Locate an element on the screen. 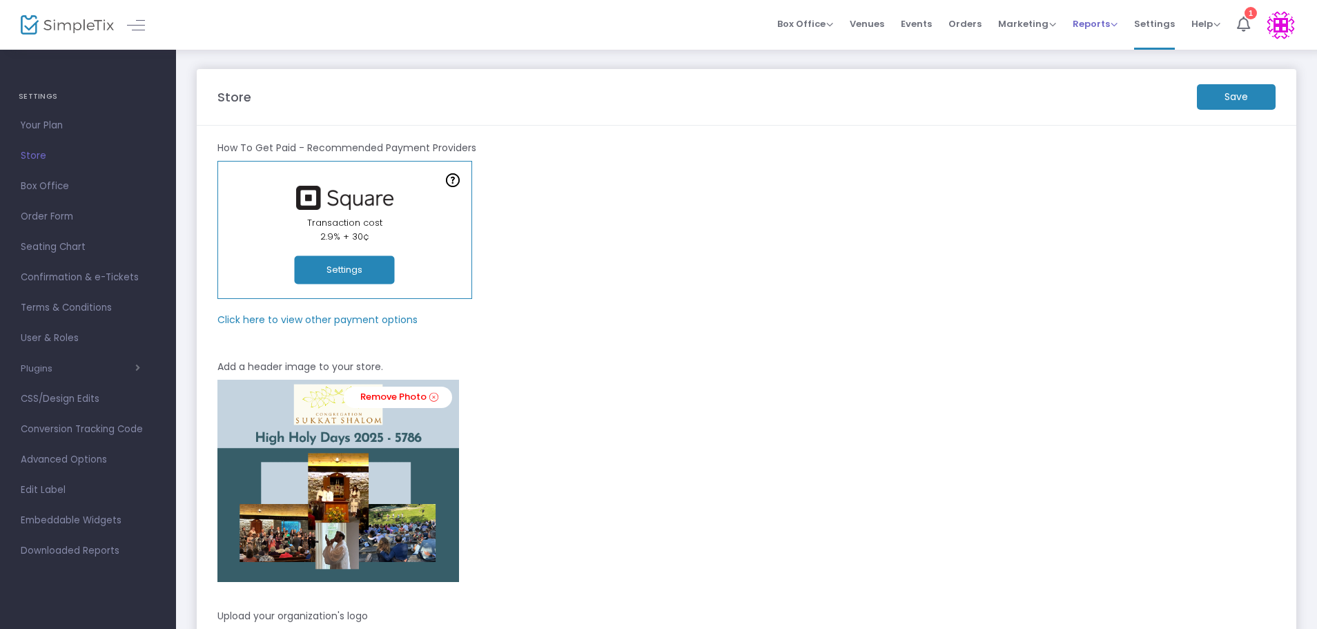  span: Help is located at coordinates (1205, 23).